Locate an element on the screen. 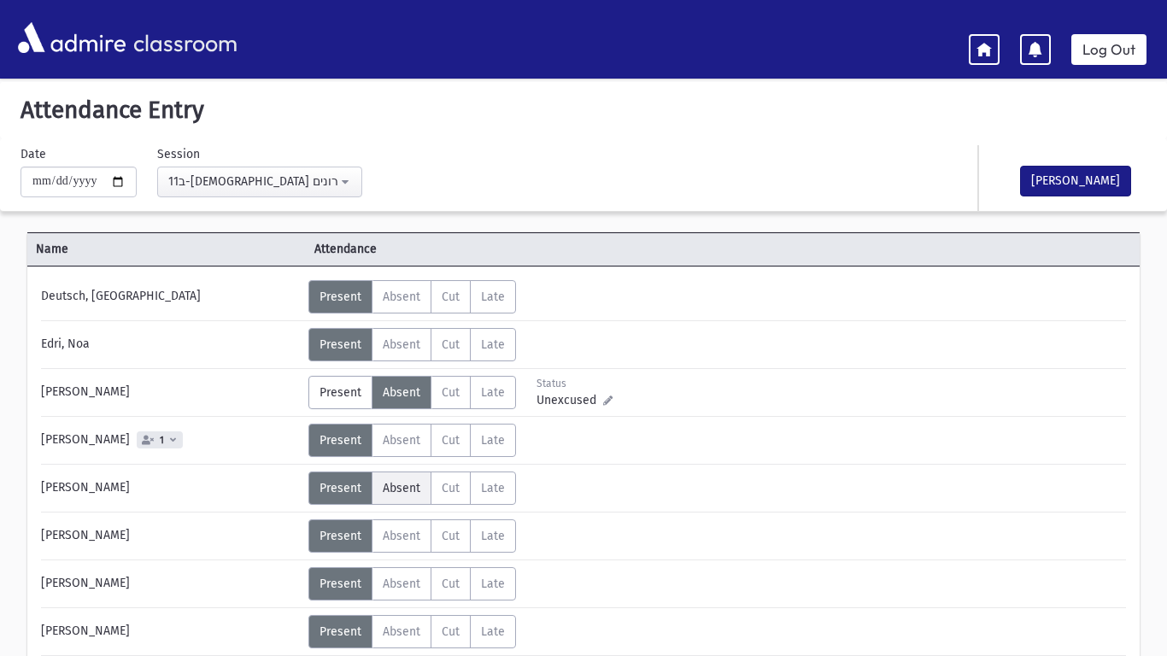 The image size is (1167, 656). span: Unexcused is located at coordinates (570, 400).